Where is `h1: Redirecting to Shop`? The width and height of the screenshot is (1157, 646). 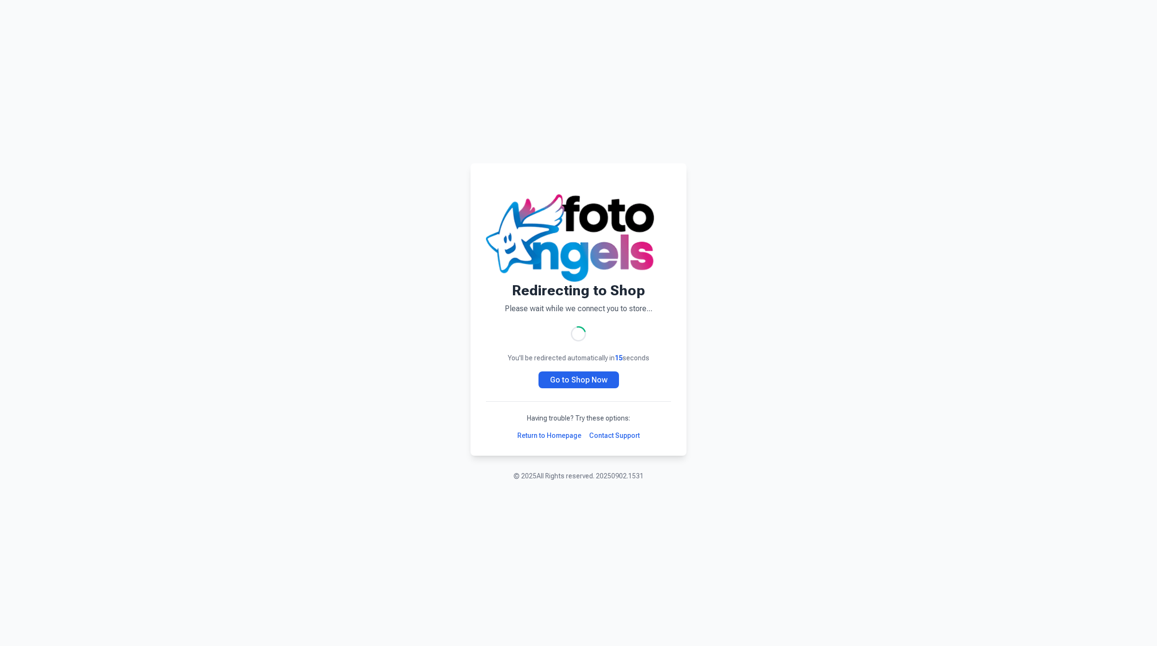 h1: Redirecting to Shop is located at coordinates (578, 291).